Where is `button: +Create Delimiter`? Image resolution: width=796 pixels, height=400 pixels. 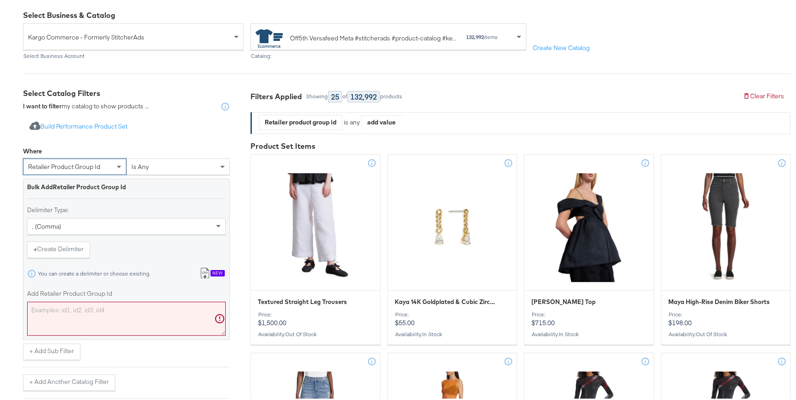 button: +Create Delimiter is located at coordinates (58, 249).